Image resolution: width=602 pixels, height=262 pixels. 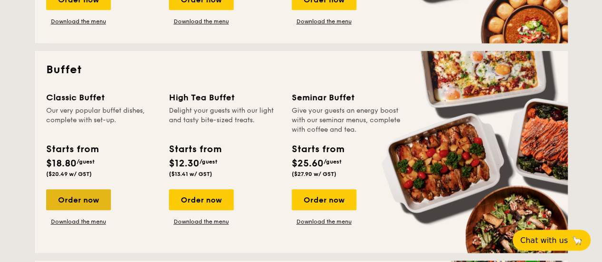 I want to click on div: Delight your guests with our light and tasty bite-sized treats., so click(x=225, y=120).